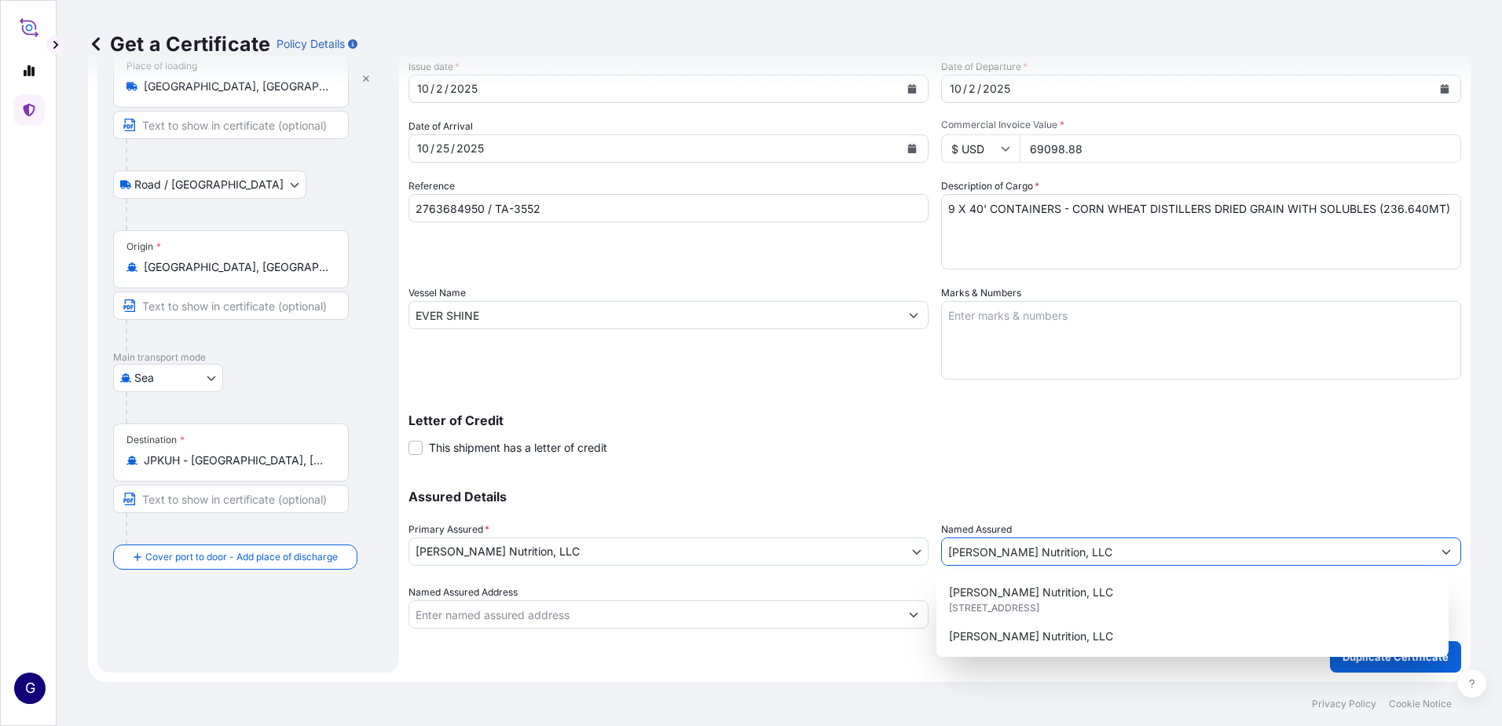 The width and height of the screenshot is (1502, 726). Describe the element at coordinates (236, 460) in the screenshot. I see `input: Destination` at that location.